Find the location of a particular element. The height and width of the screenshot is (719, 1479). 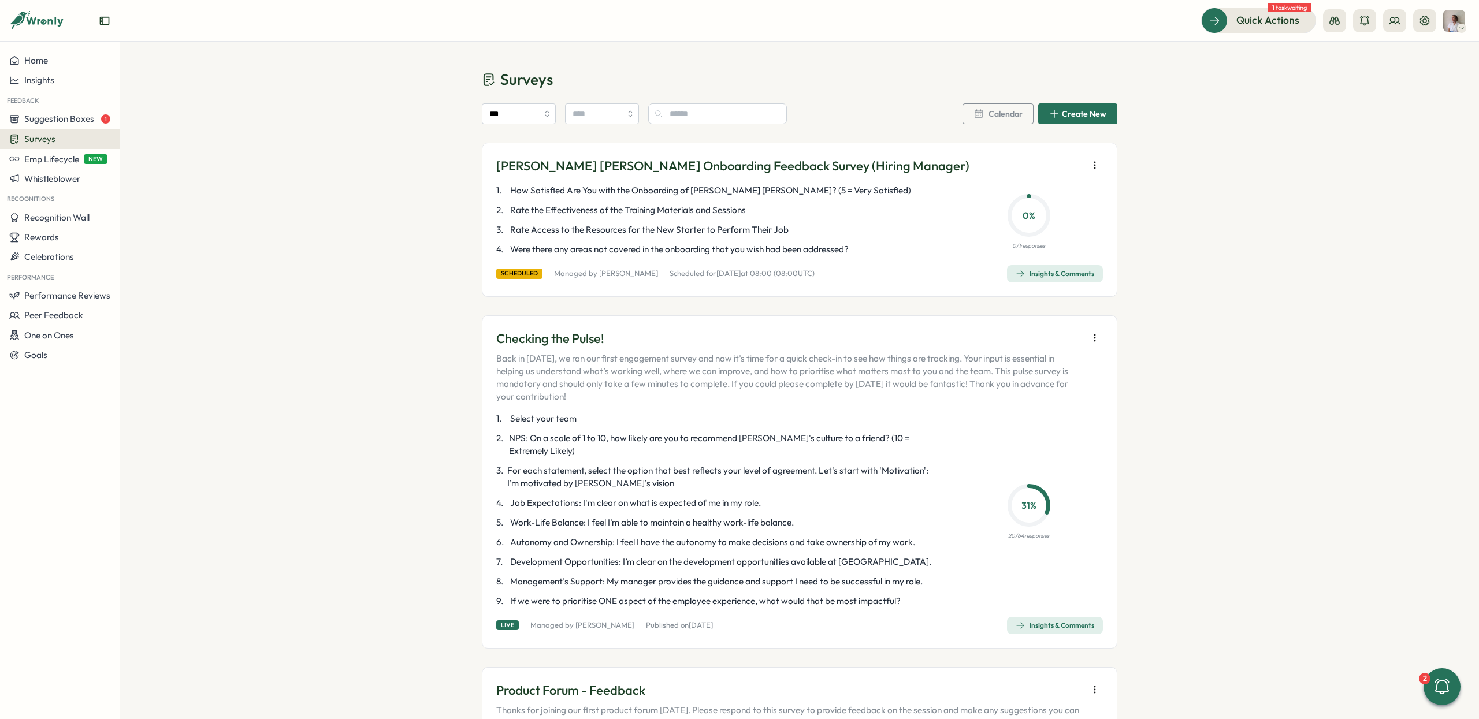

span: Insights is located at coordinates (39, 80).